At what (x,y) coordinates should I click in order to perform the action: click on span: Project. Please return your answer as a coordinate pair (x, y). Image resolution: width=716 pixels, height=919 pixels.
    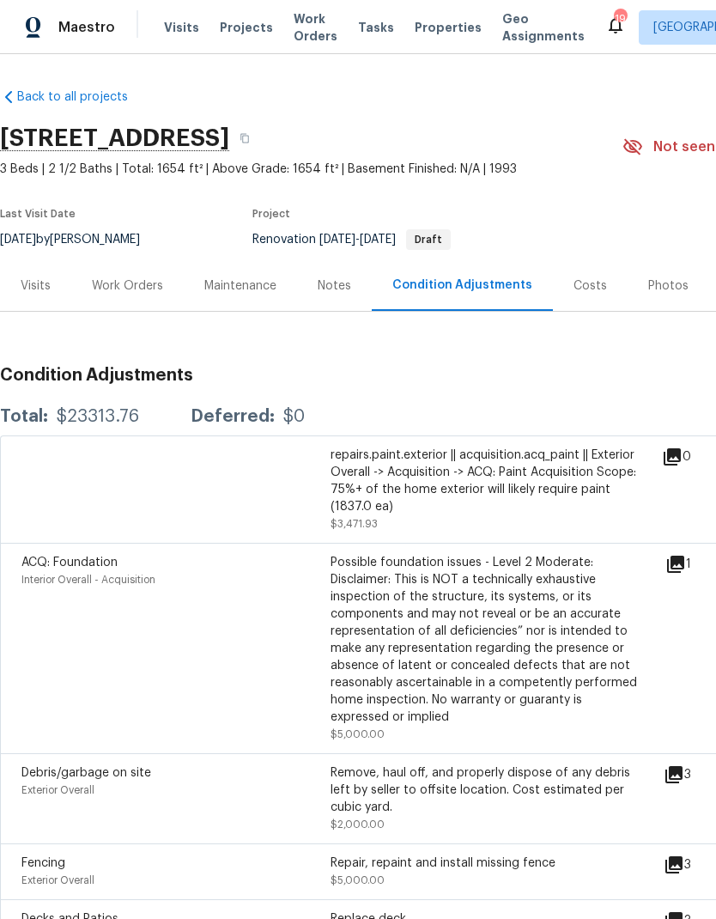
    Looking at the image, I should click on (271, 214).